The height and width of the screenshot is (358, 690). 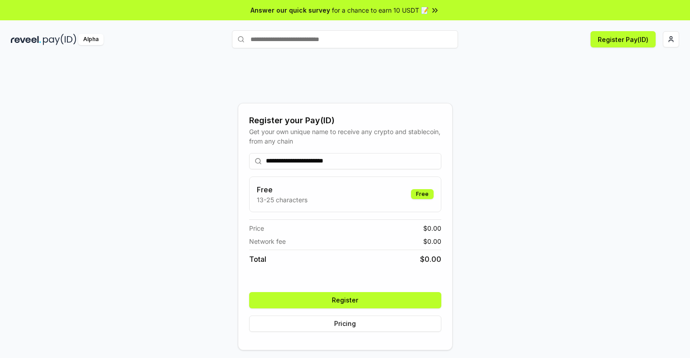 What do you see at coordinates (422, 194) in the screenshot?
I see `div: Free` at bounding box center [422, 194].